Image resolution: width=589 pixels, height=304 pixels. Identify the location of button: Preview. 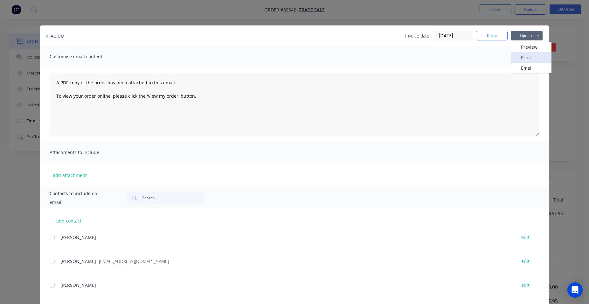
(531, 47).